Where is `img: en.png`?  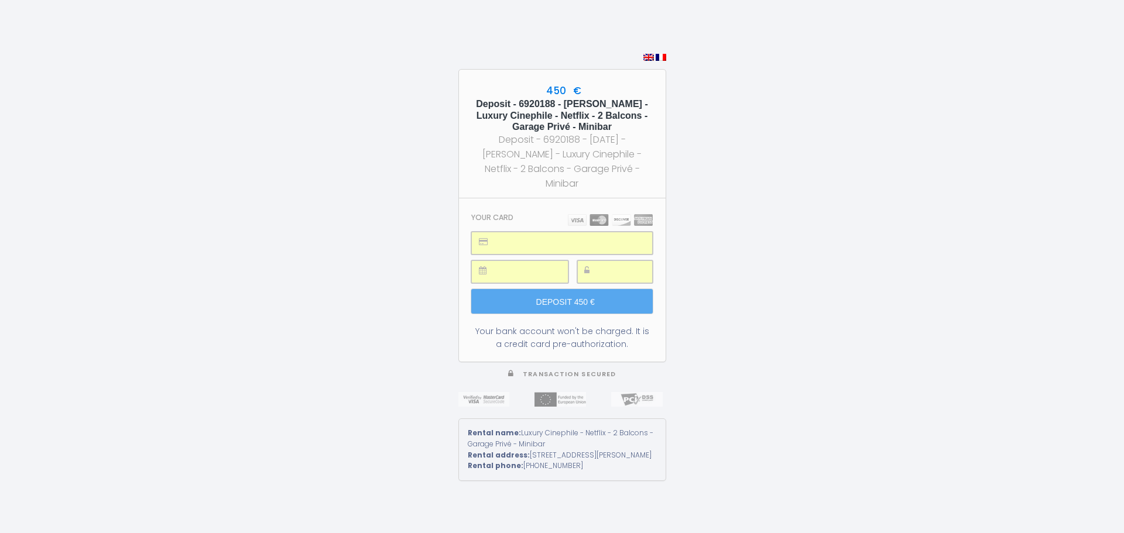
img: en.png is located at coordinates (649, 57).